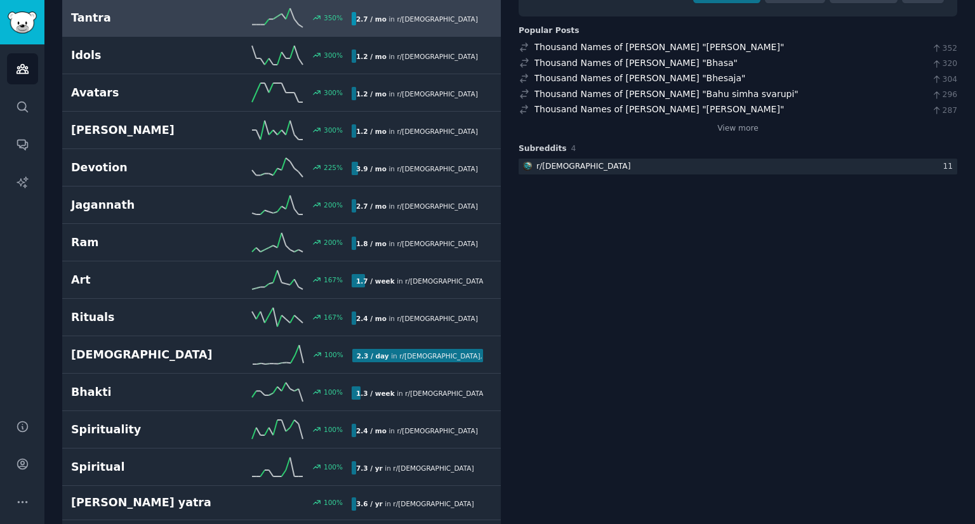  I want to click on div: 225 %, so click(333, 168).